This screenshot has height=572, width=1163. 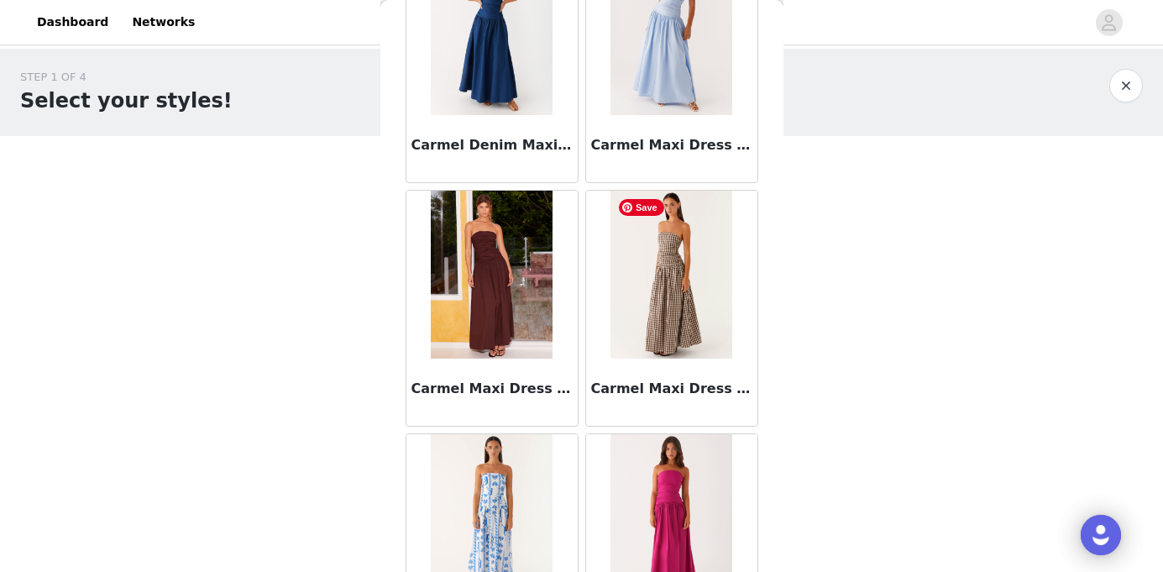 What do you see at coordinates (671, 275) in the screenshot?
I see `img: Carmel Maxi Dress - Brown Gingham` at bounding box center [671, 275].